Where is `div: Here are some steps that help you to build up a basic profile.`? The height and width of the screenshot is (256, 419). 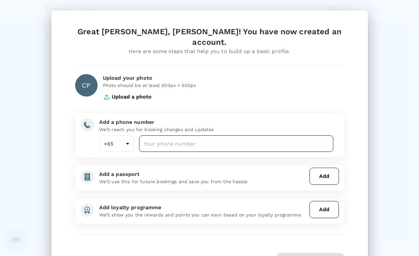 div: Here are some steps that help you to build up a basic profile. is located at coordinates (210, 51).